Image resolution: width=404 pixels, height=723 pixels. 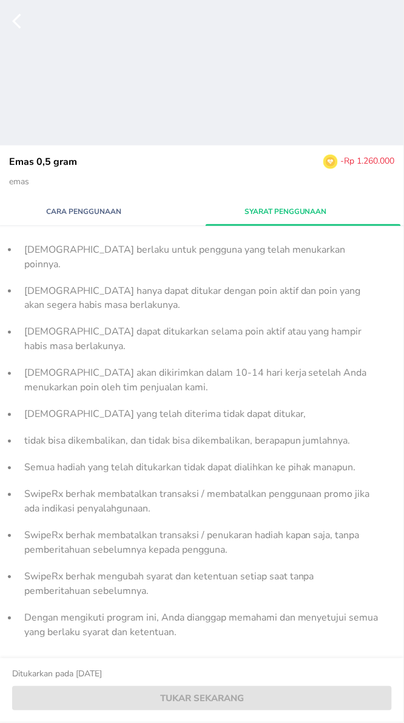 What do you see at coordinates (202, 181) in the screenshot?
I see `p: emas` at bounding box center [202, 181].